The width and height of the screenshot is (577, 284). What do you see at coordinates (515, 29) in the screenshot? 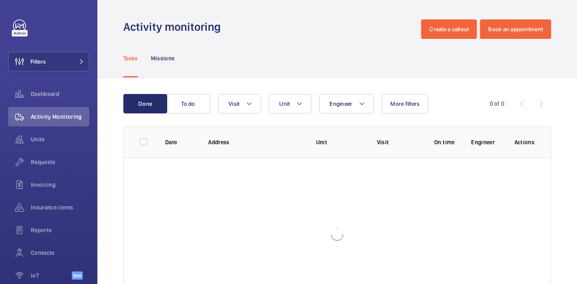
I see `button: Book an appointment` at bounding box center [515, 29].